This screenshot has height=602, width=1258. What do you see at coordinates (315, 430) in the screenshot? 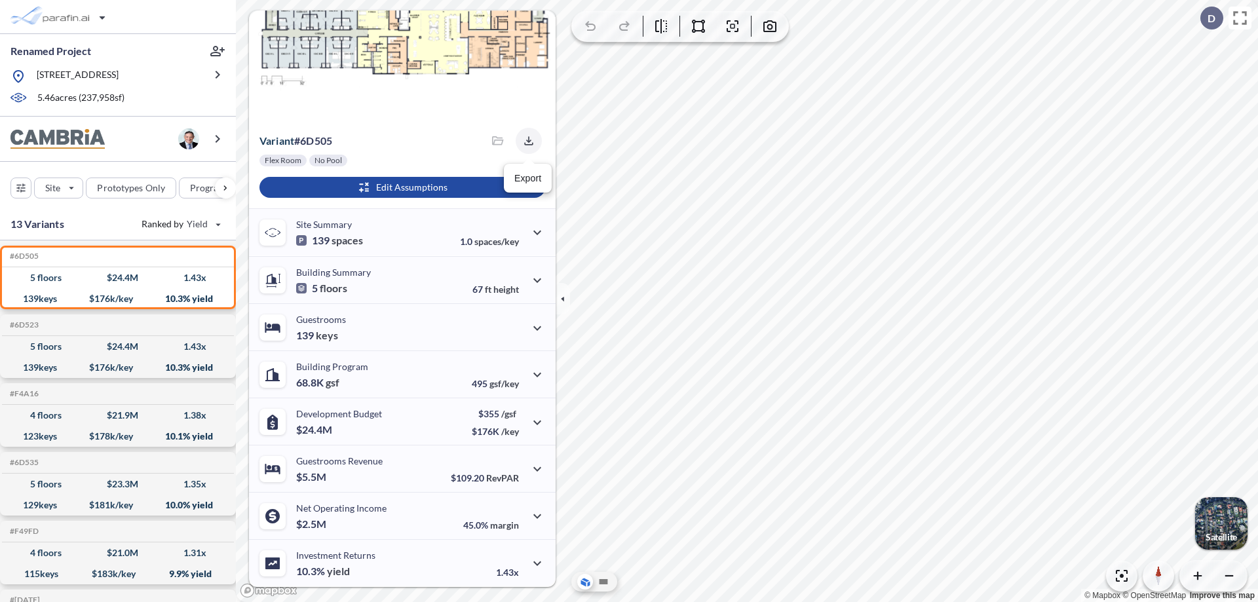
I see `p: $24.4M` at bounding box center [315, 430].